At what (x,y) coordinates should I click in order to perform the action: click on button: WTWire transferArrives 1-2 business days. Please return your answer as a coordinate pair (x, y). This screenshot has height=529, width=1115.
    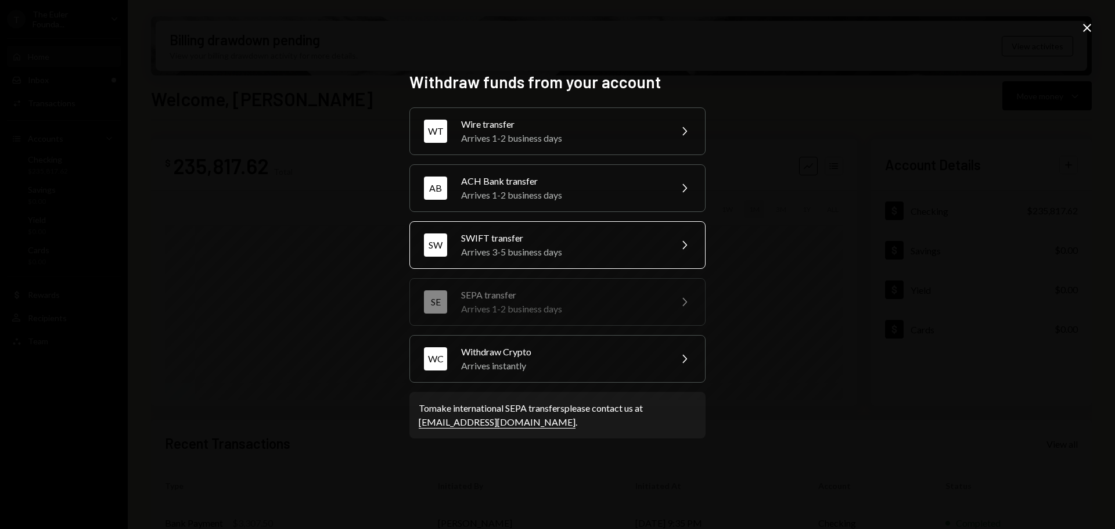
    Looking at the image, I should click on (557, 131).